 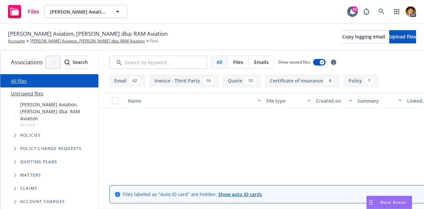 I want to click on div: Name, so click(x=191, y=101).